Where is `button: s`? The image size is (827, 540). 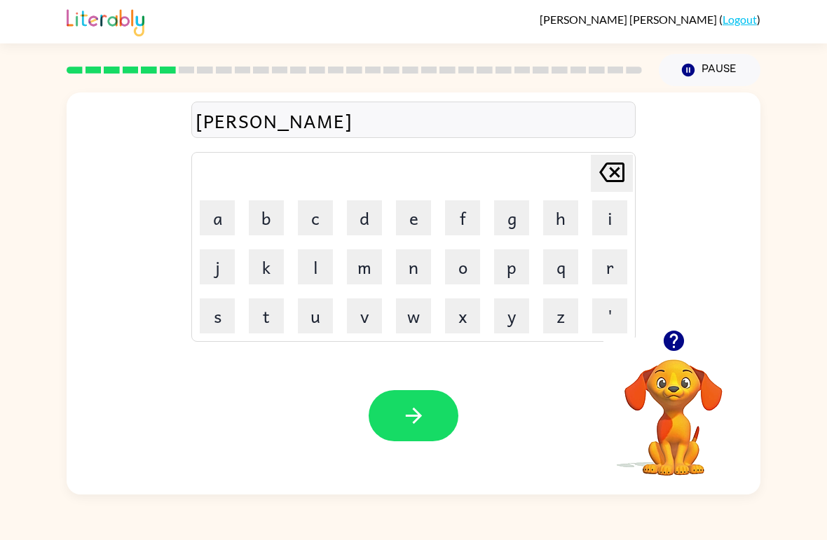 button: s is located at coordinates (217, 316).